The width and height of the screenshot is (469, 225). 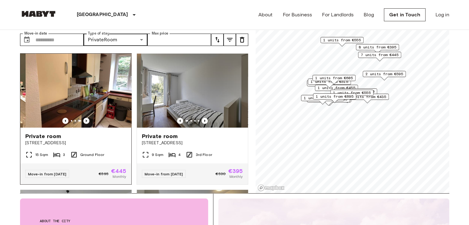 I want to click on span: 1 units from €455, so click(x=336, y=88).